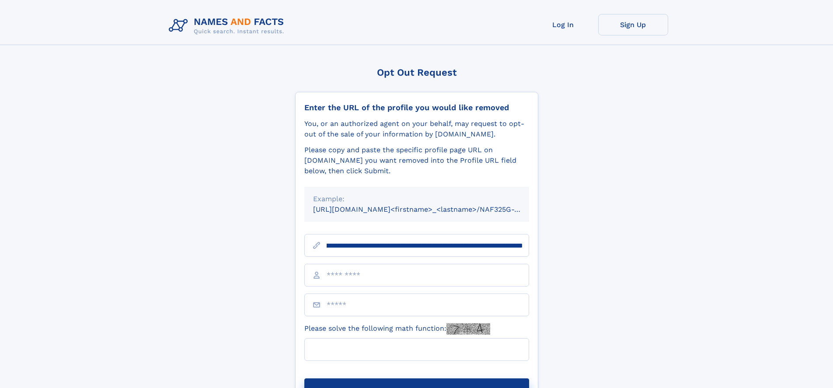 Image resolution: width=833 pixels, height=388 pixels. I want to click on div: Enter the URL of the profile you would like removed, so click(416, 108).